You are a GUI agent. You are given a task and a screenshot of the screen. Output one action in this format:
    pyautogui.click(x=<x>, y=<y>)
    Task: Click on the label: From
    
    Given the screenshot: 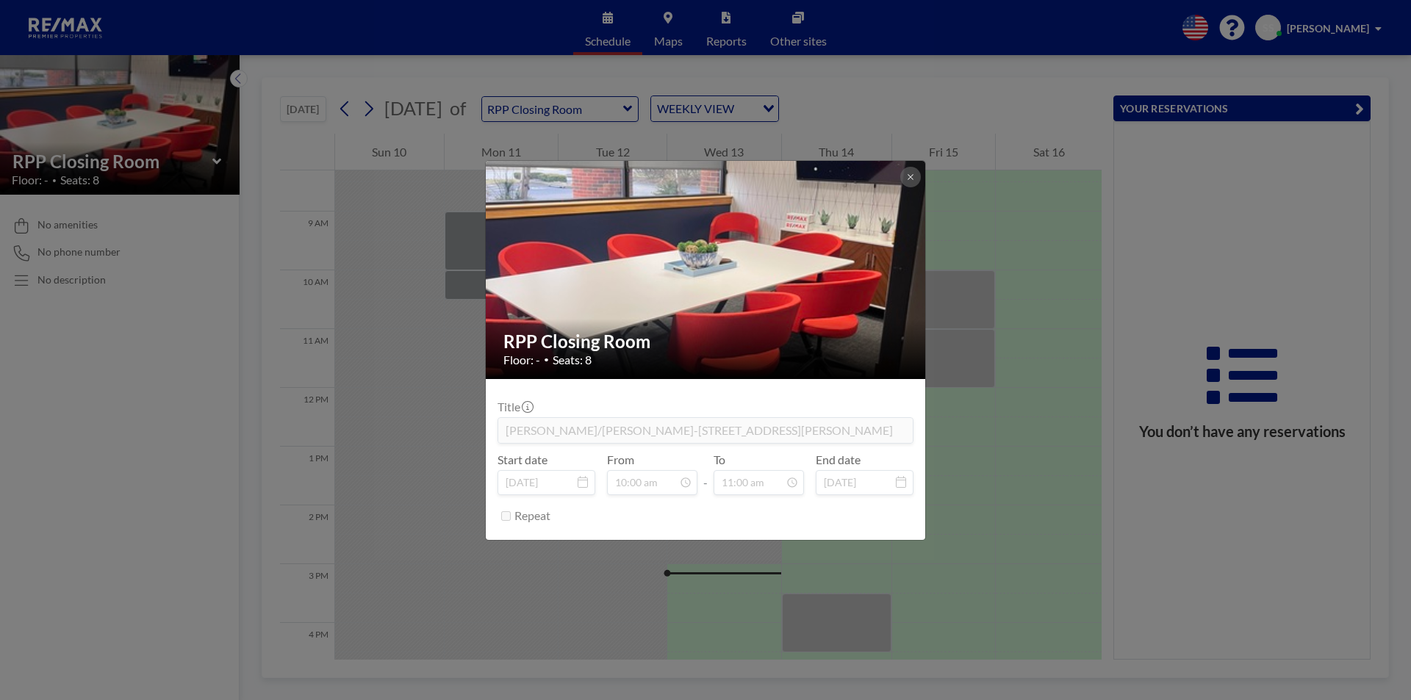 What is the action you would take?
    pyautogui.click(x=620, y=460)
    